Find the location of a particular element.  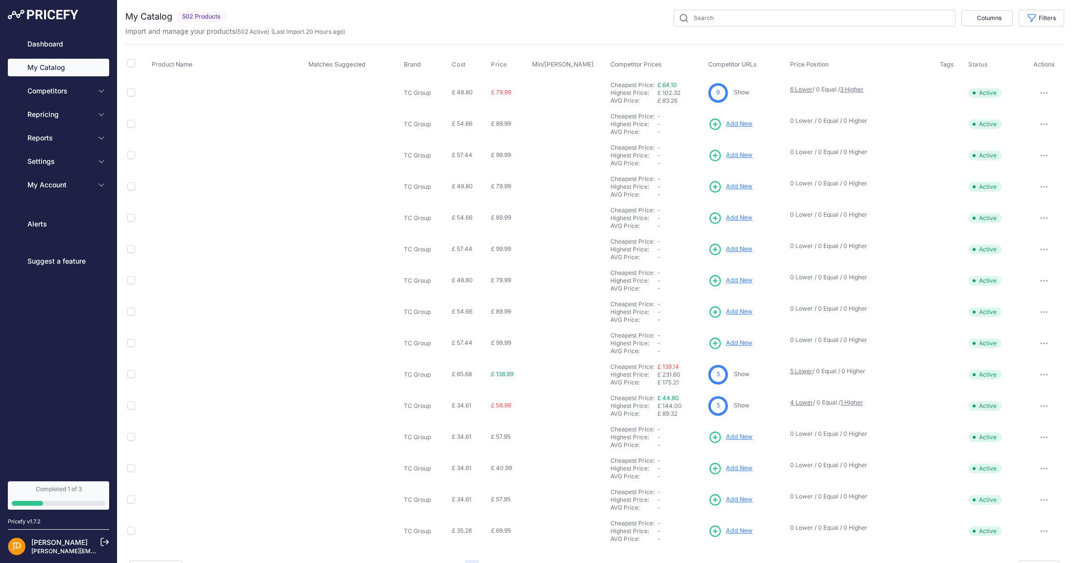

span: Matches Suggested is located at coordinates (337, 64).